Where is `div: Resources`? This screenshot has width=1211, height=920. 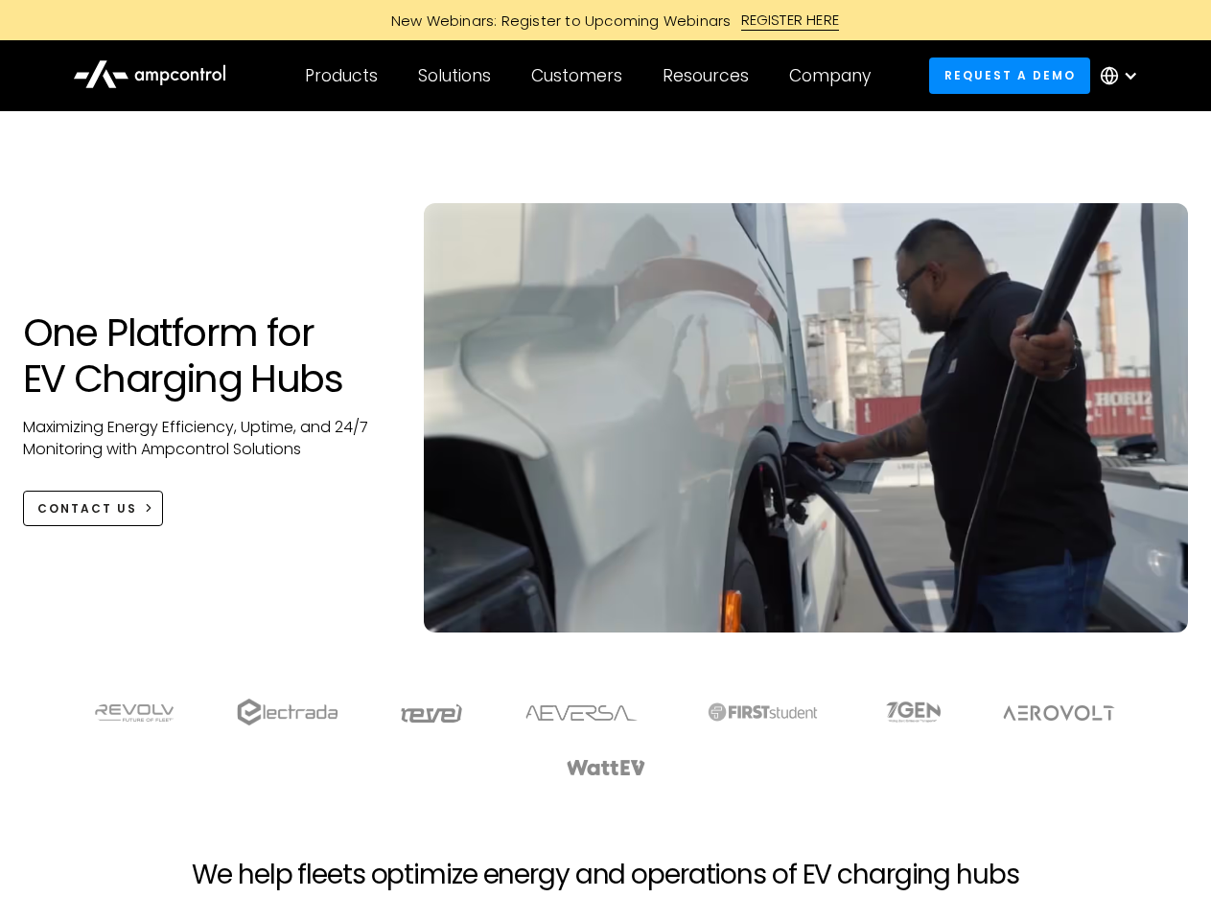 div: Resources is located at coordinates (706, 76).